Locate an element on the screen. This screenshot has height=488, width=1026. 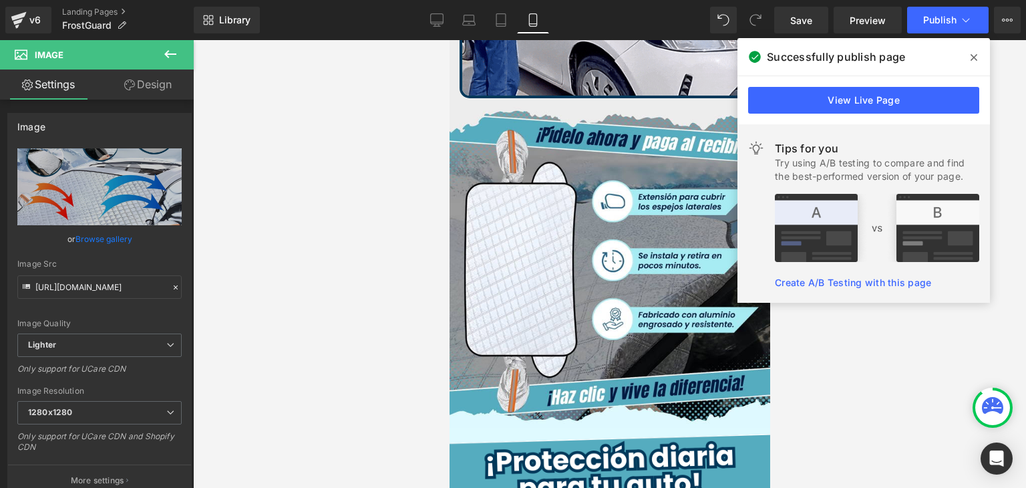
input: Link is located at coordinates (100, 287).